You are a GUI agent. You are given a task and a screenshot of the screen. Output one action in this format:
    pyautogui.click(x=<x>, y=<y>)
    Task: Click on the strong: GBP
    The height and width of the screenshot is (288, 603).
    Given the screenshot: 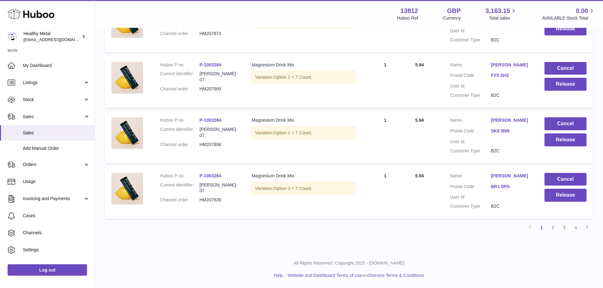 What is the action you would take?
    pyautogui.click(x=454, y=11)
    